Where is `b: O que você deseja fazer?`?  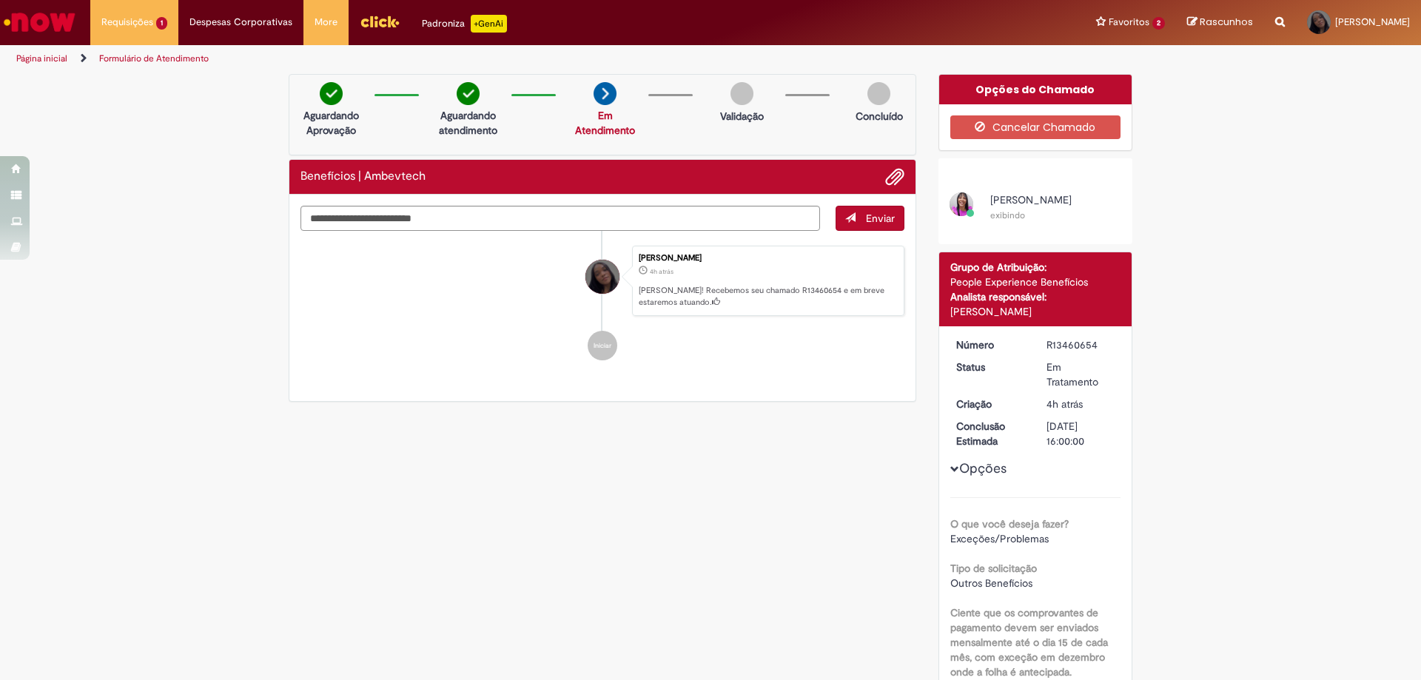 b: O que você deseja fazer? is located at coordinates (1010, 524).